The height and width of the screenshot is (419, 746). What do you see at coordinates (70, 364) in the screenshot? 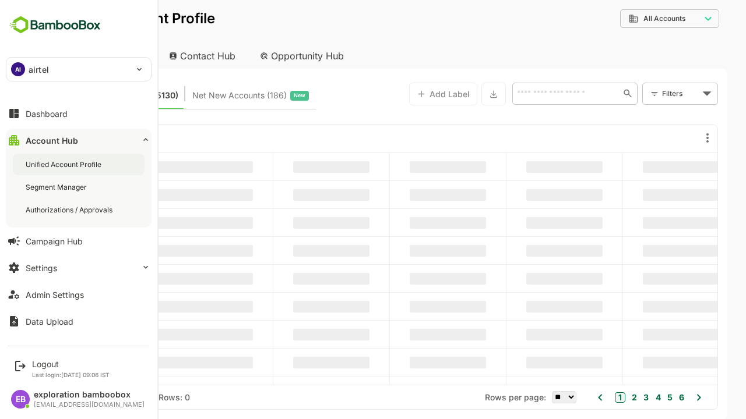
I see `div: Logout` at bounding box center [70, 364].